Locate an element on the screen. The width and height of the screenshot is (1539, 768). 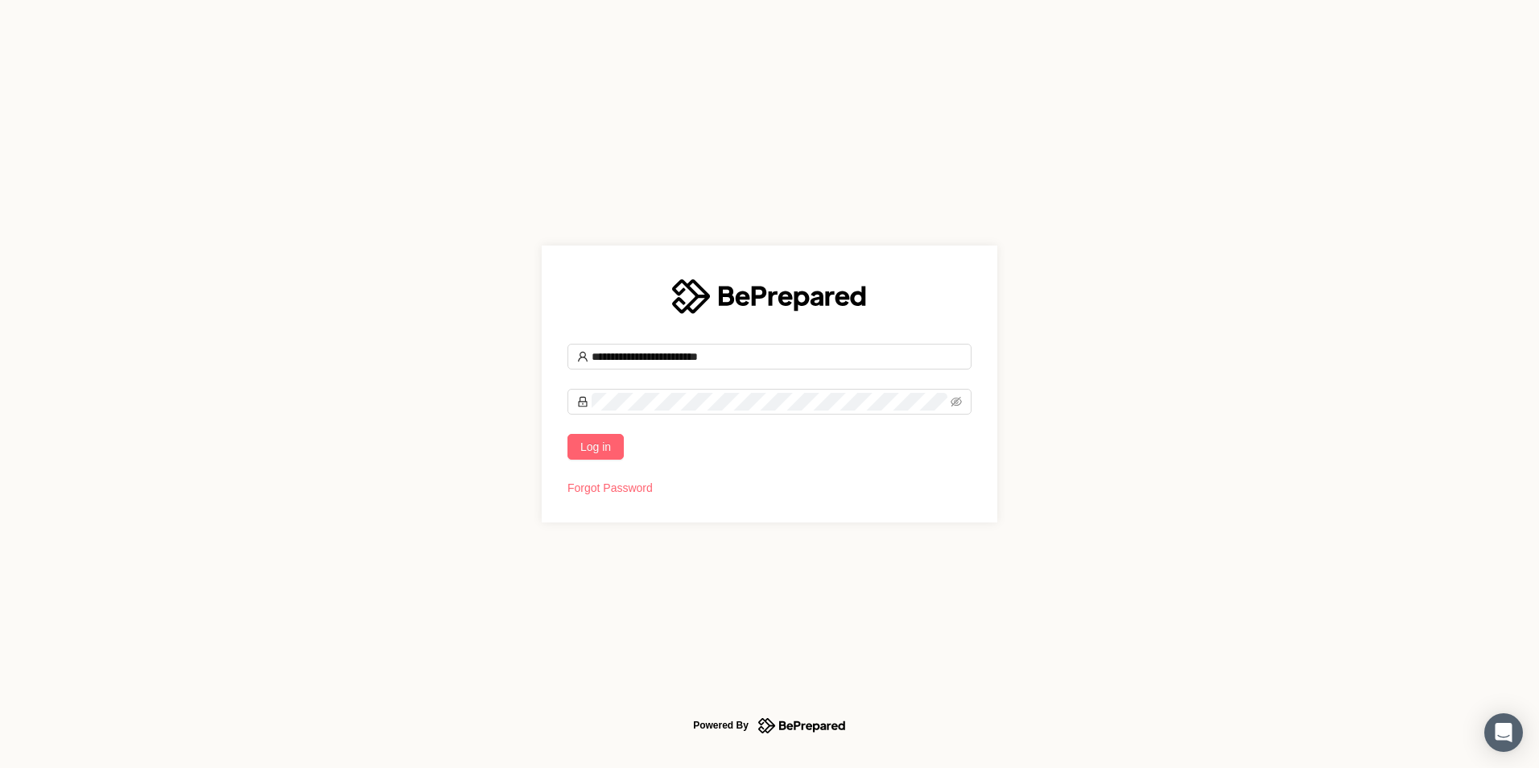
button: Log in is located at coordinates (595, 447).